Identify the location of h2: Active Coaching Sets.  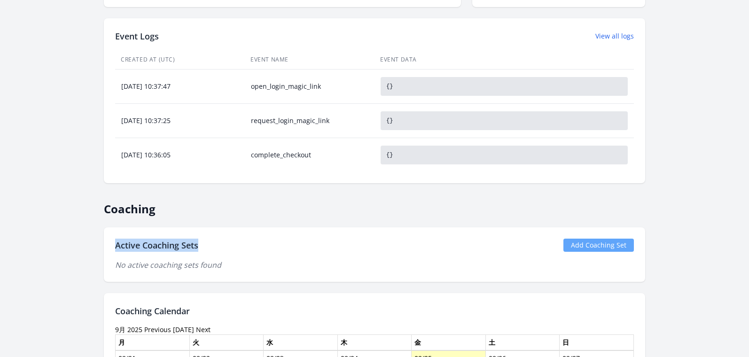
(156, 245).